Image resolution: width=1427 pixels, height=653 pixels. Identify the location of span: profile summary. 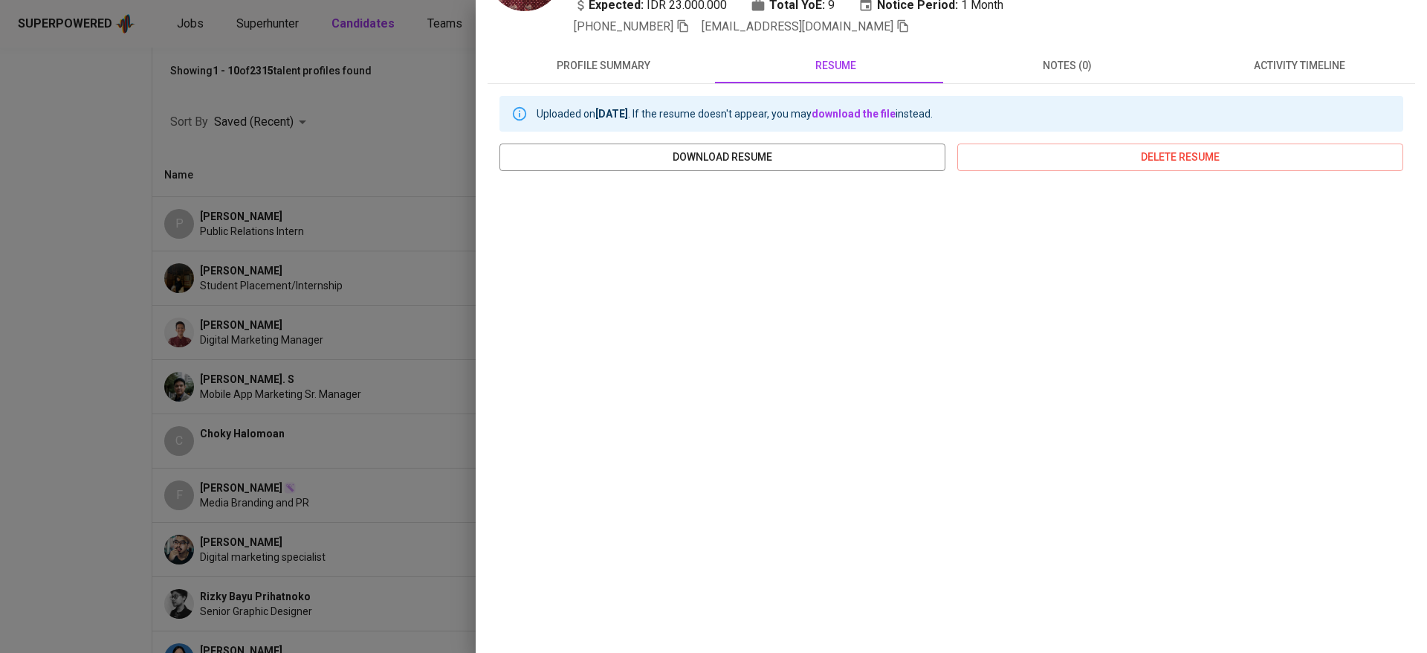
(604, 65).